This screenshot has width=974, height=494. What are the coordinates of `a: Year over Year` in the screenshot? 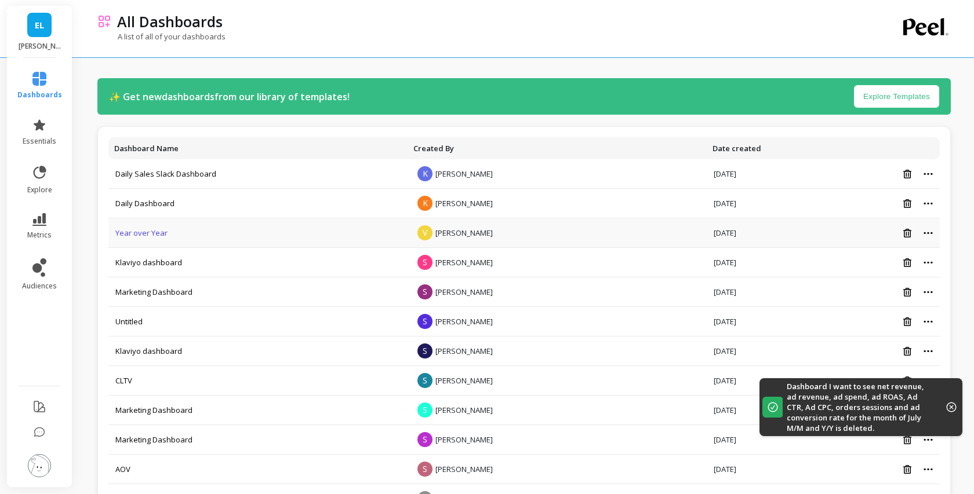 It's located at (141, 233).